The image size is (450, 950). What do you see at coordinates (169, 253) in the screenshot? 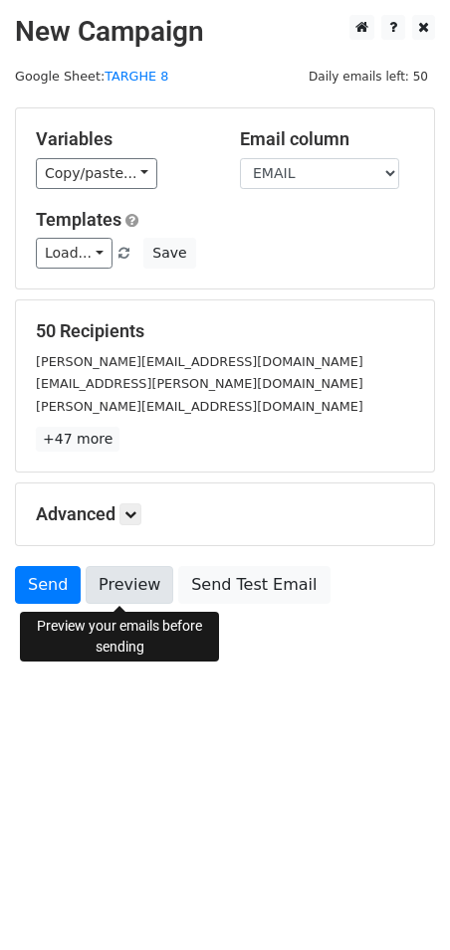
I see `button: Save` at bounding box center [169, 253].